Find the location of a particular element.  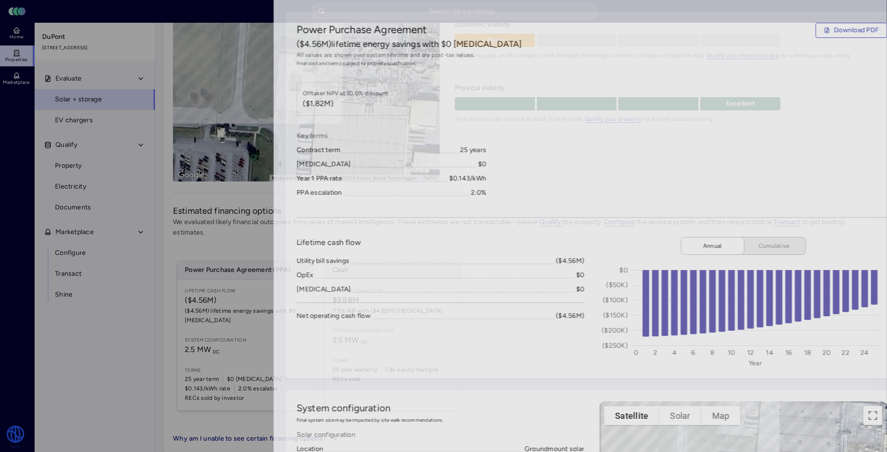

div: Net operating cash flow is located at coordinates (334, 316).